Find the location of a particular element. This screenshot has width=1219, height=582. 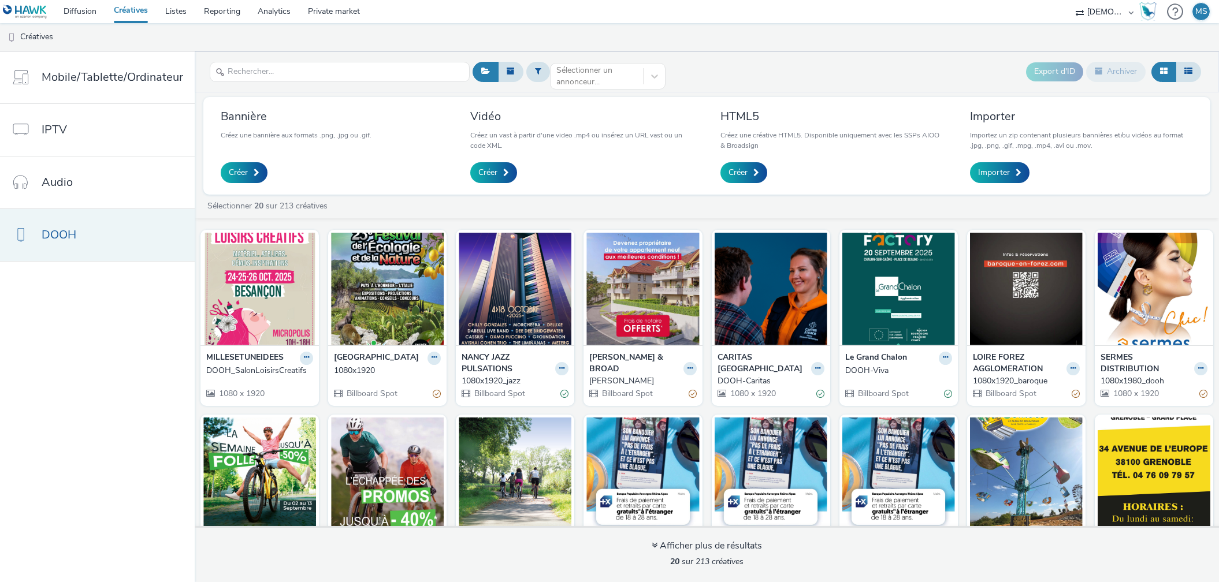

a: DOOH_SalonLoisirsCreatifs is located at coordinates (259, 371).